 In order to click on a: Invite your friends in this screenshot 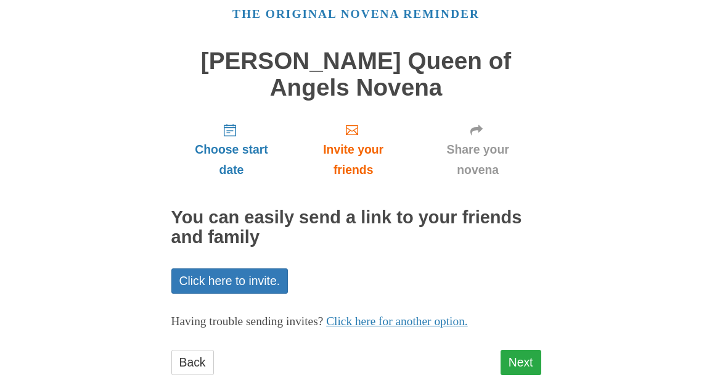, I will do `click(353, 149)`.